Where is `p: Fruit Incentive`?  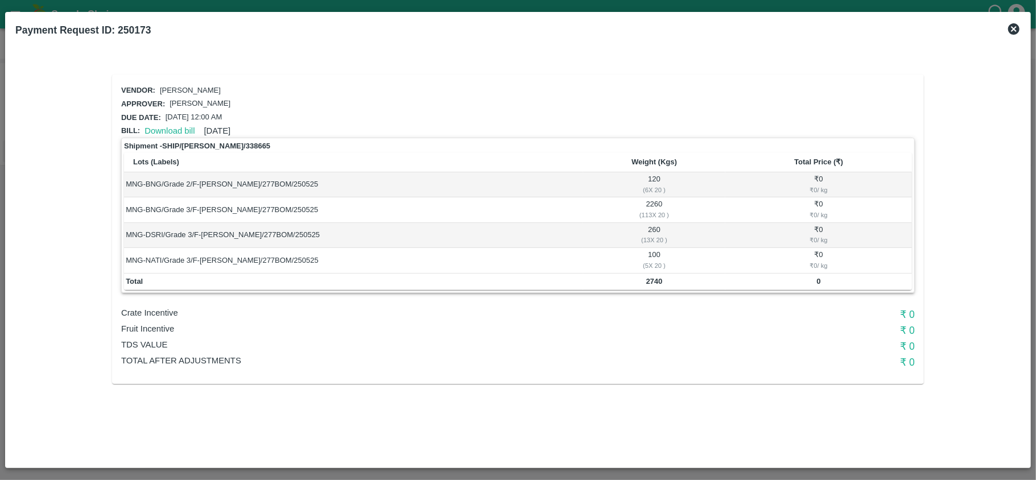 p: Fruit Incentive is located at coordinates (386, 329).